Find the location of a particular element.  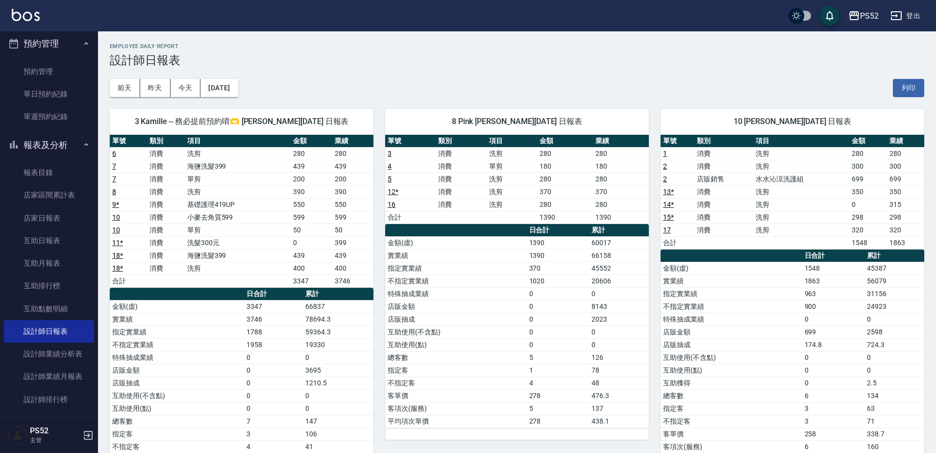

td: 2598 is located at coordinates (894, 332).